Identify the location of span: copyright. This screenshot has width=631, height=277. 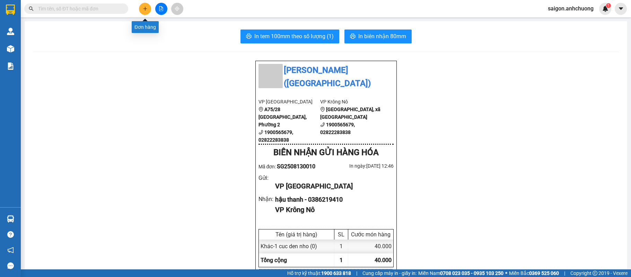
(595, 273).